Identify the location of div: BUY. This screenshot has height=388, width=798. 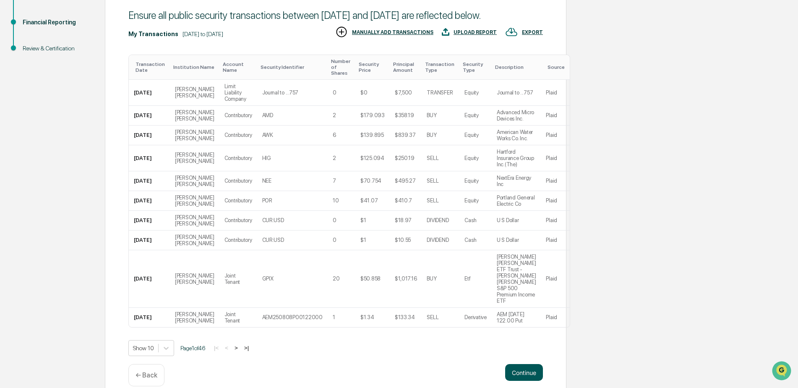
(431, 135).